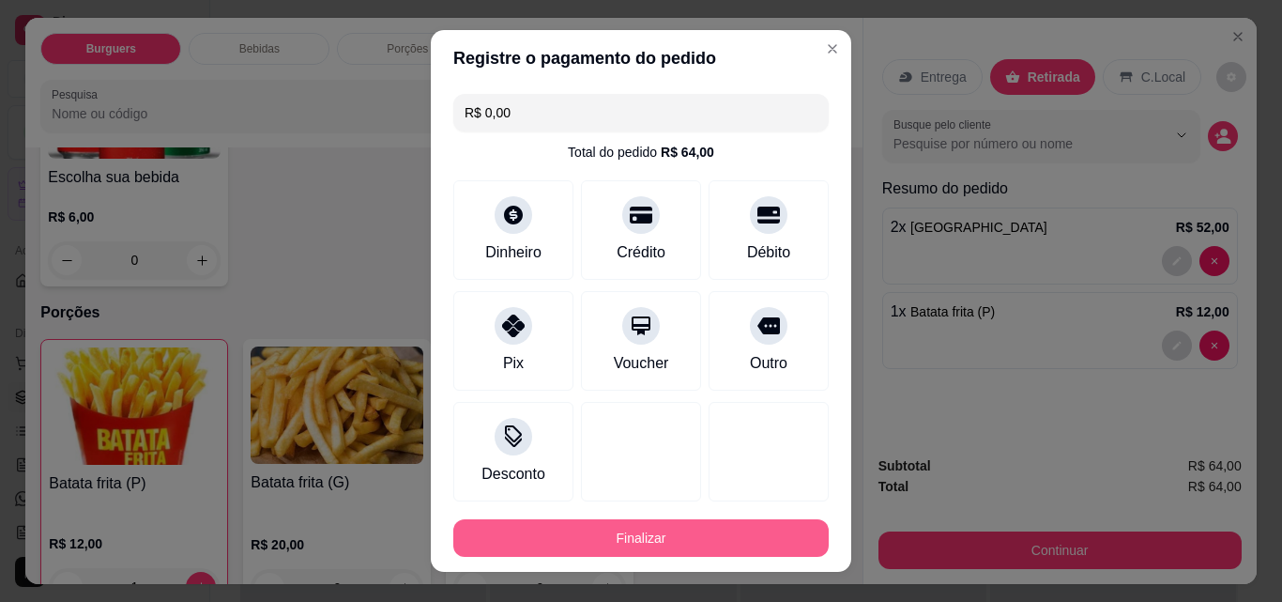 Image resolution: width=1282 pixels, height=602 pixels. Describe the element at coordinates (641, 152) in the screenshot. I see `div: Total do pedido` at that location.